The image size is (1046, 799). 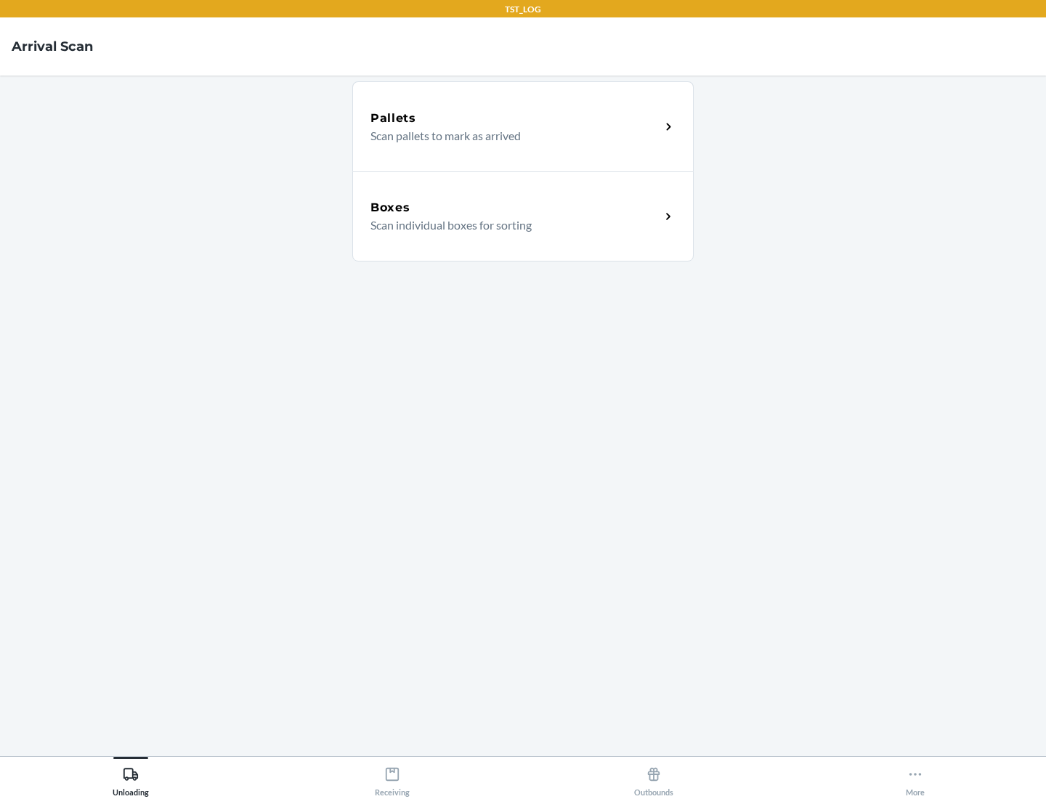 What do you see at coordinates (131, 779) in the screenshot?
I see `div: Unloading` at bounding box center [131, 779].